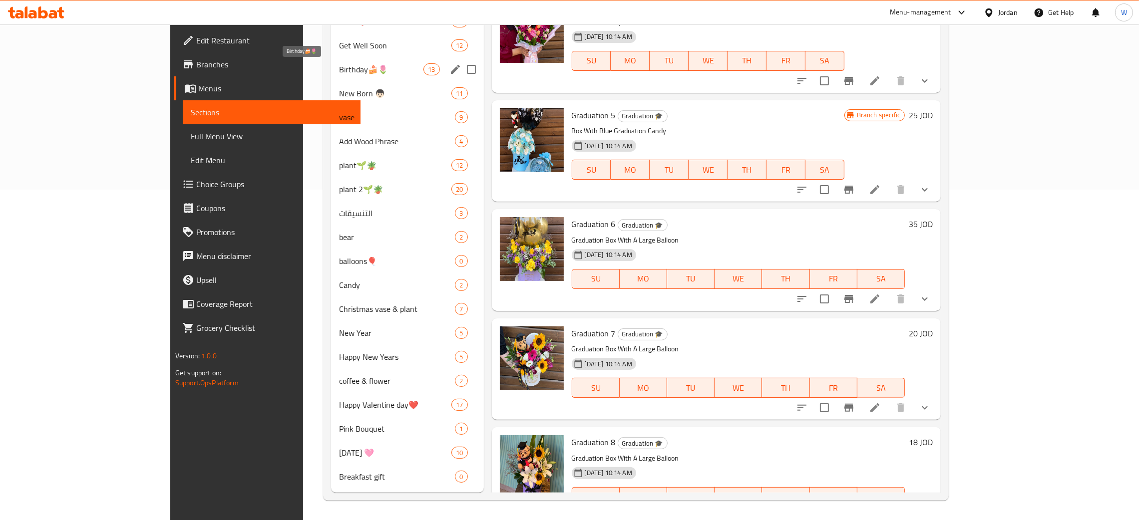  What do you see at coordinates (397, 117) in the screenshot?
I see `span: vase` at bounding box center [397, 117].